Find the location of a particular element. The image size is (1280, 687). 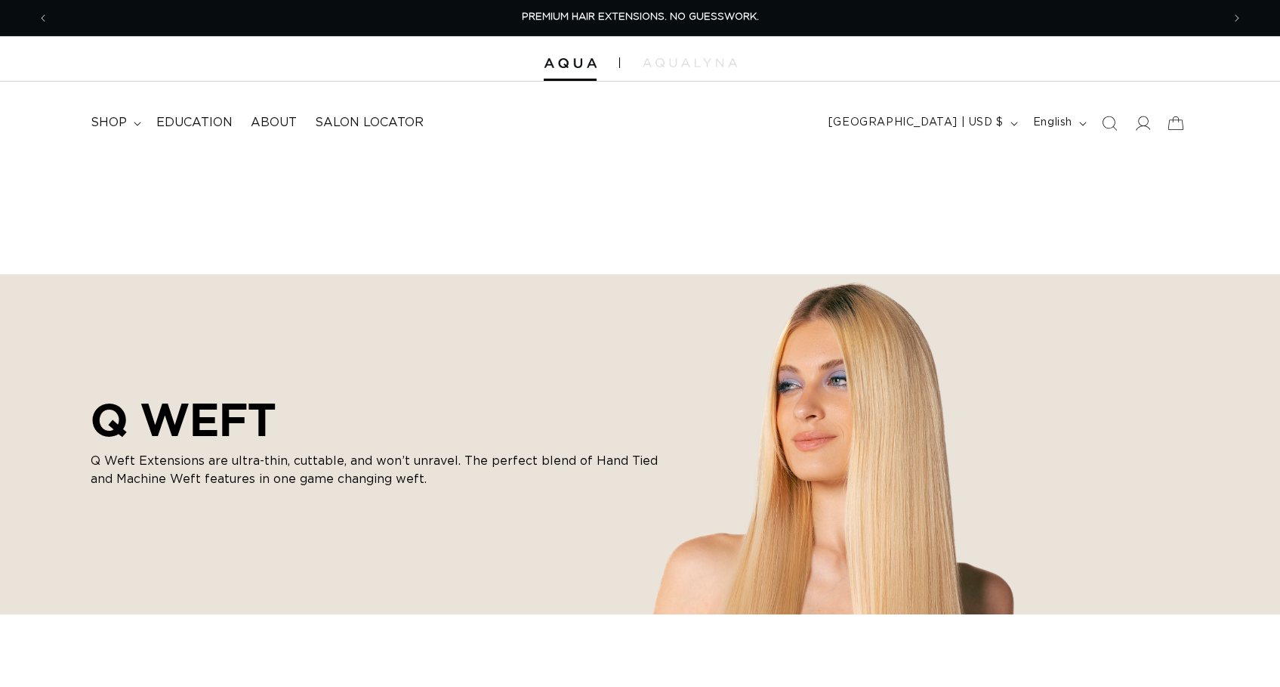

span: PREMIUM HAIR EXTENSIONS. NO GUESSWORK. is located at coordinates (641, 17).